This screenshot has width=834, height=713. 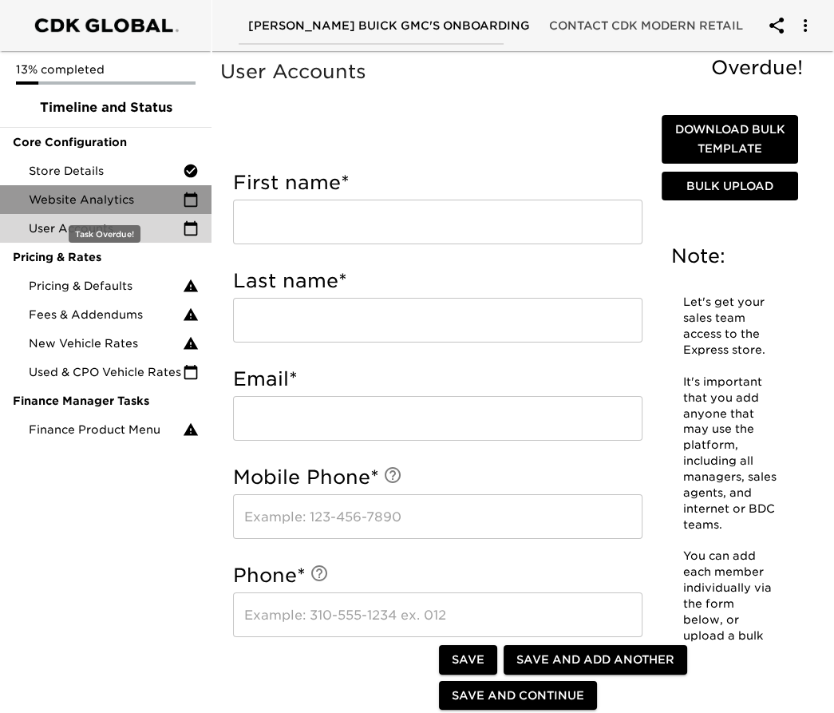 I want to click on span: Timeline and Status, so click(x=105, y=108).